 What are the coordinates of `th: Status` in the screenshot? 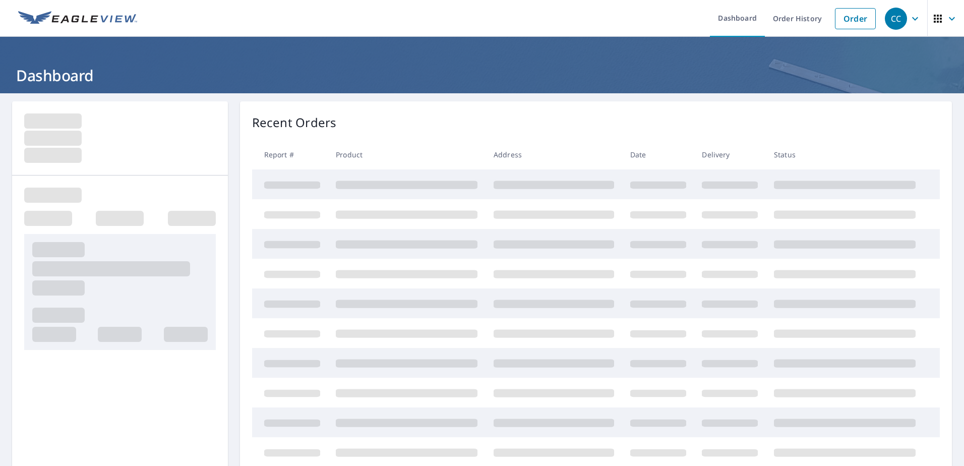 It's located at (844, 154).